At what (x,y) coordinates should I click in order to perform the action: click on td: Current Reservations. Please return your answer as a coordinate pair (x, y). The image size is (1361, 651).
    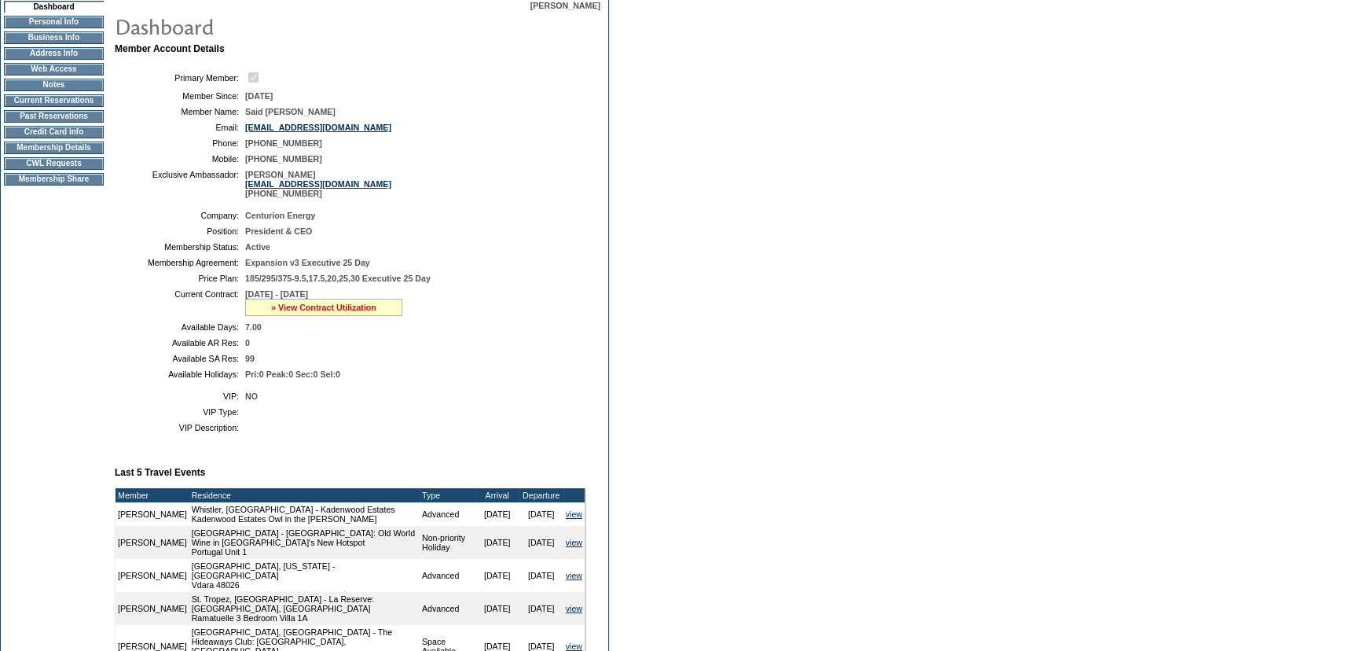
    Looking at the image, I should click on (53, 101).